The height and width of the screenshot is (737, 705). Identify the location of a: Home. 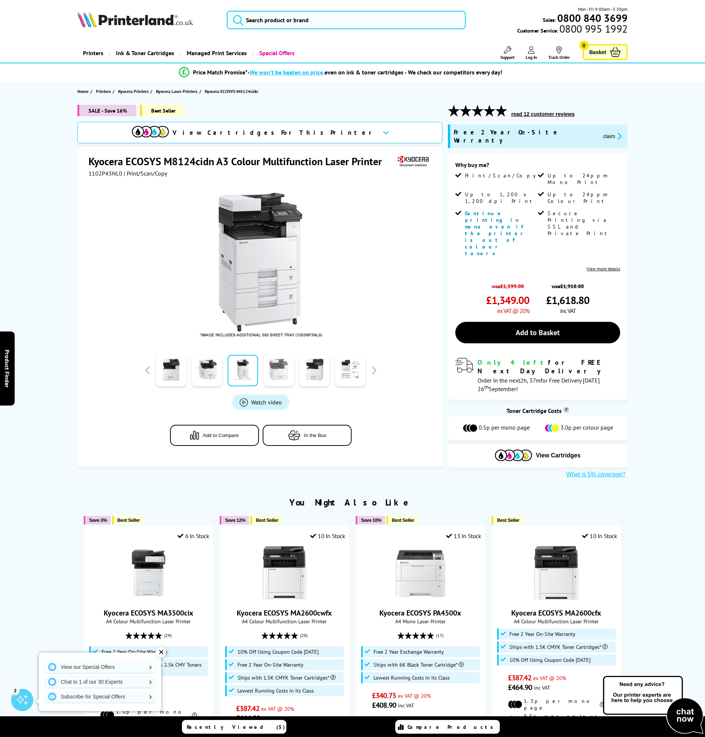
(84, 91).